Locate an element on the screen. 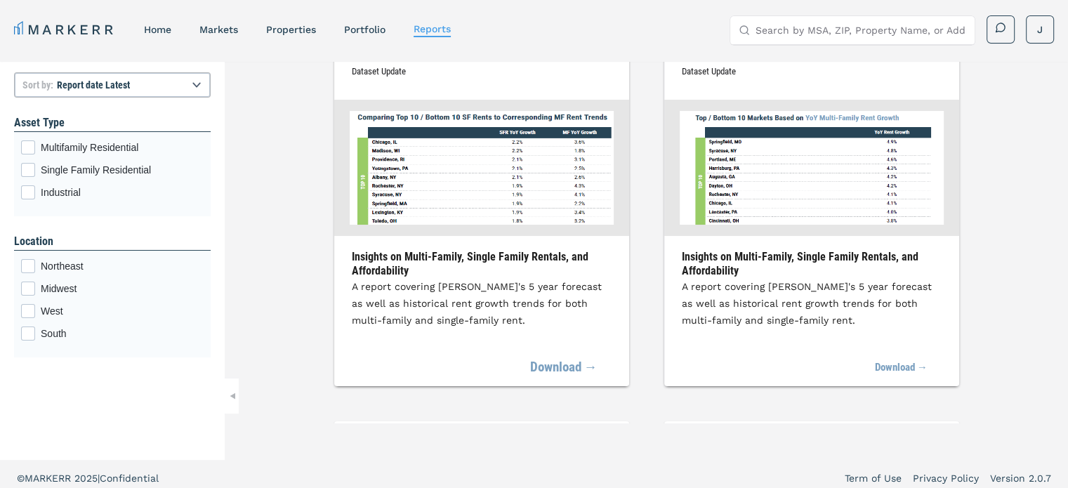 The height and width of the screenshot is (488, 1068). button: J is located at coordinates (1040, 29).